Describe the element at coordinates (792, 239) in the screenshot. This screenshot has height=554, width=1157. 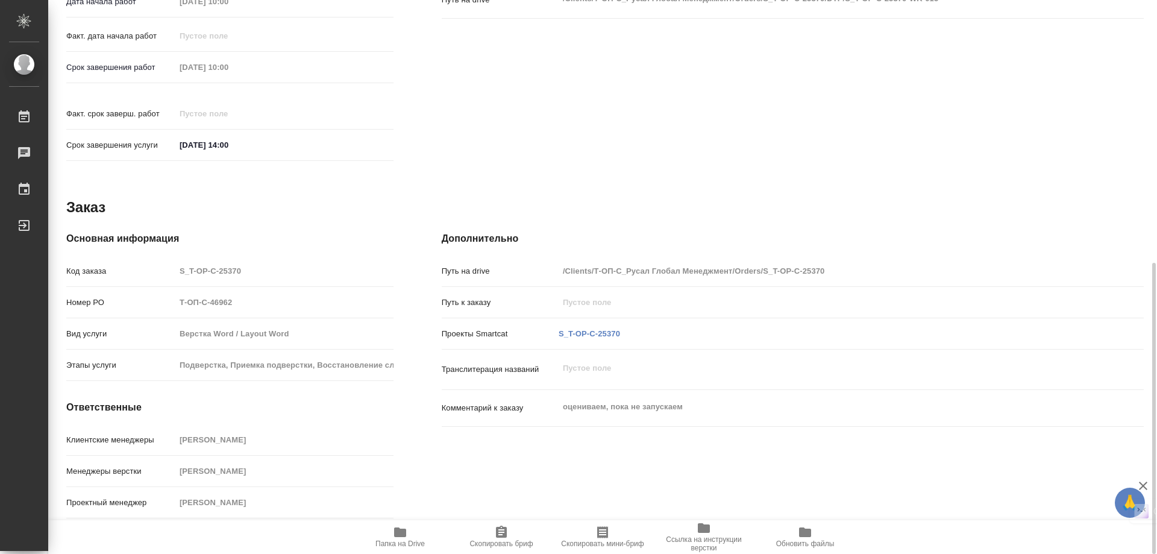
I see `h4: Дополнительно` at that location.